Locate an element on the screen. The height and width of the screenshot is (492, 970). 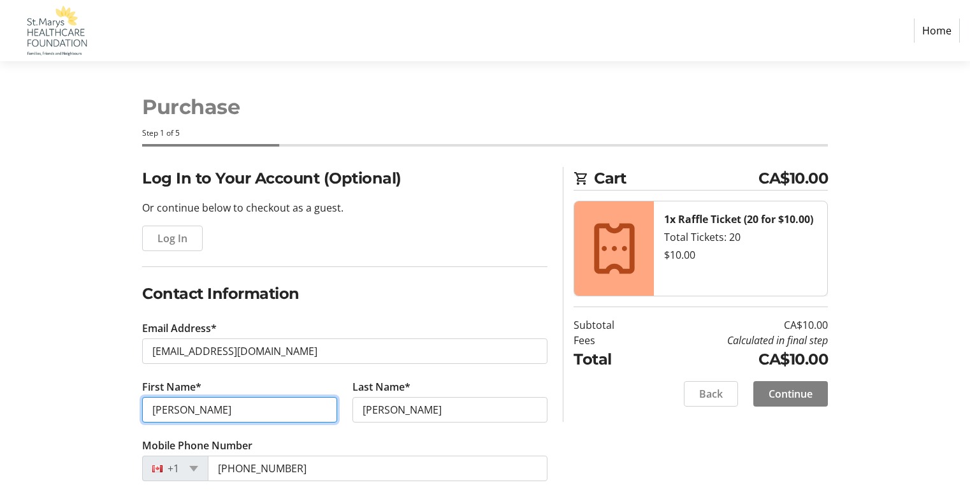
button: Back is located at coordinates (711, 394).